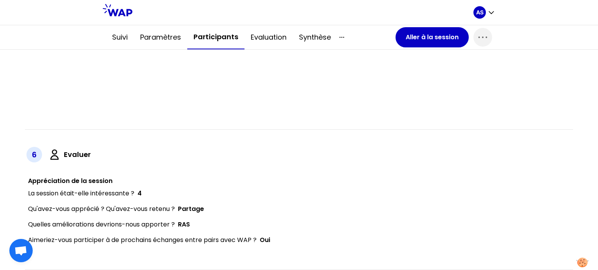 This screenshot has height=270, width=598. What do you see at coordinates (160, 37) in the screenshot?
I see `button: Paramètres` at bounding box center [160, 37].